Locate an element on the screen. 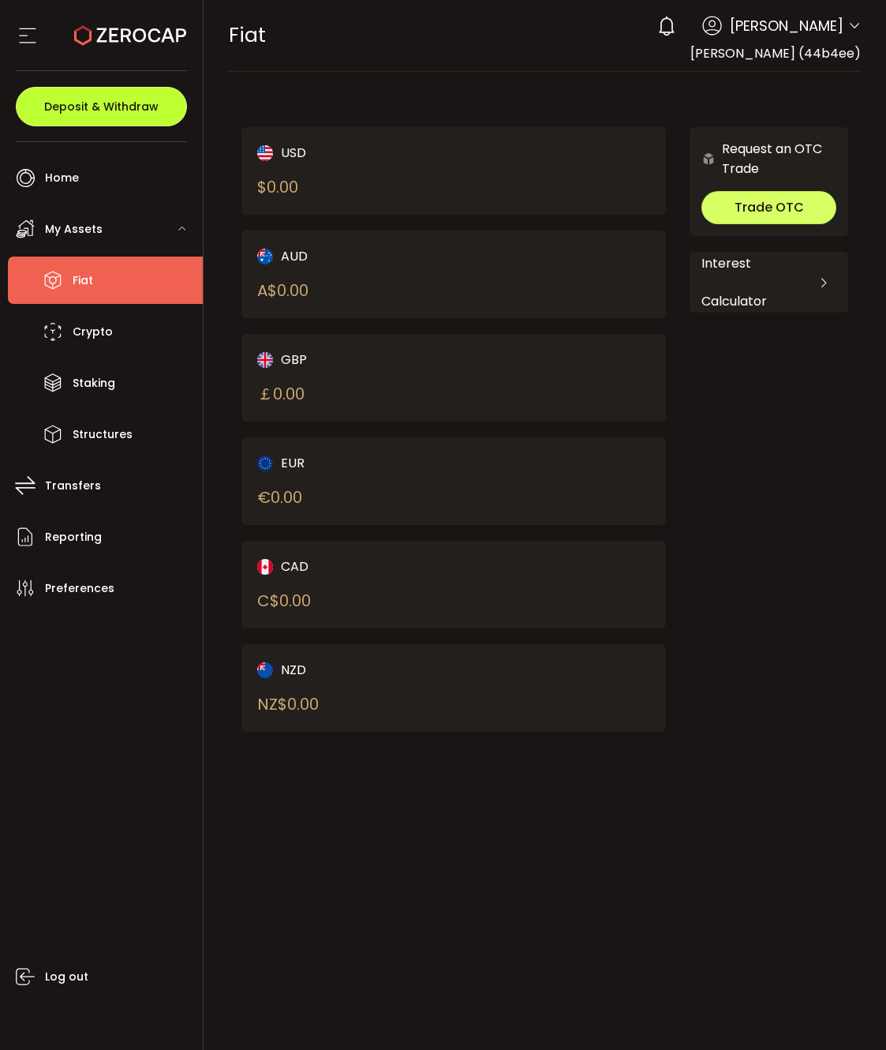  div: Chat Widget is located at coordinates (847, 1012).